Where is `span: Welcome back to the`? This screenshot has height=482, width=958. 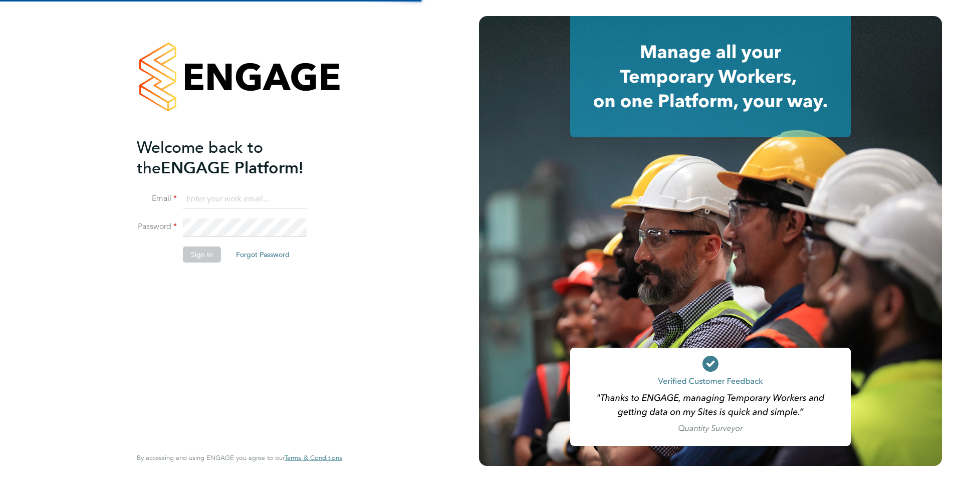 span: Welcome back to the is located at coordinates (200, 158).